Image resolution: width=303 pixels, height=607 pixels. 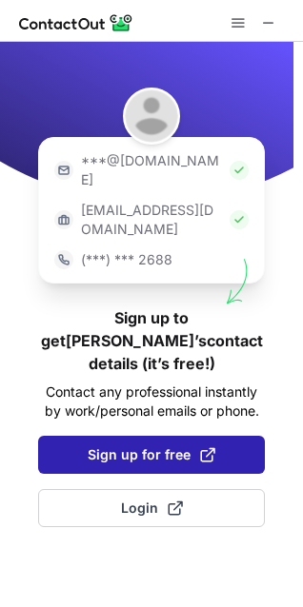 I want to click on button: Sign up for free, so click(x=151, y=455).